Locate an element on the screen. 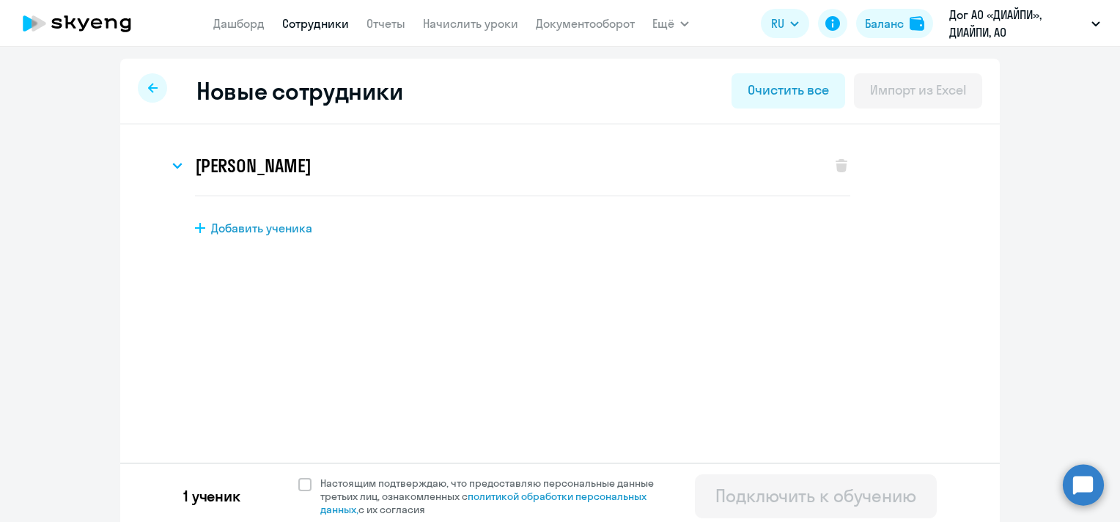 This screenshot has width=1120, height=522. div: Импорт из Excel is located at coordinates (917, 90).